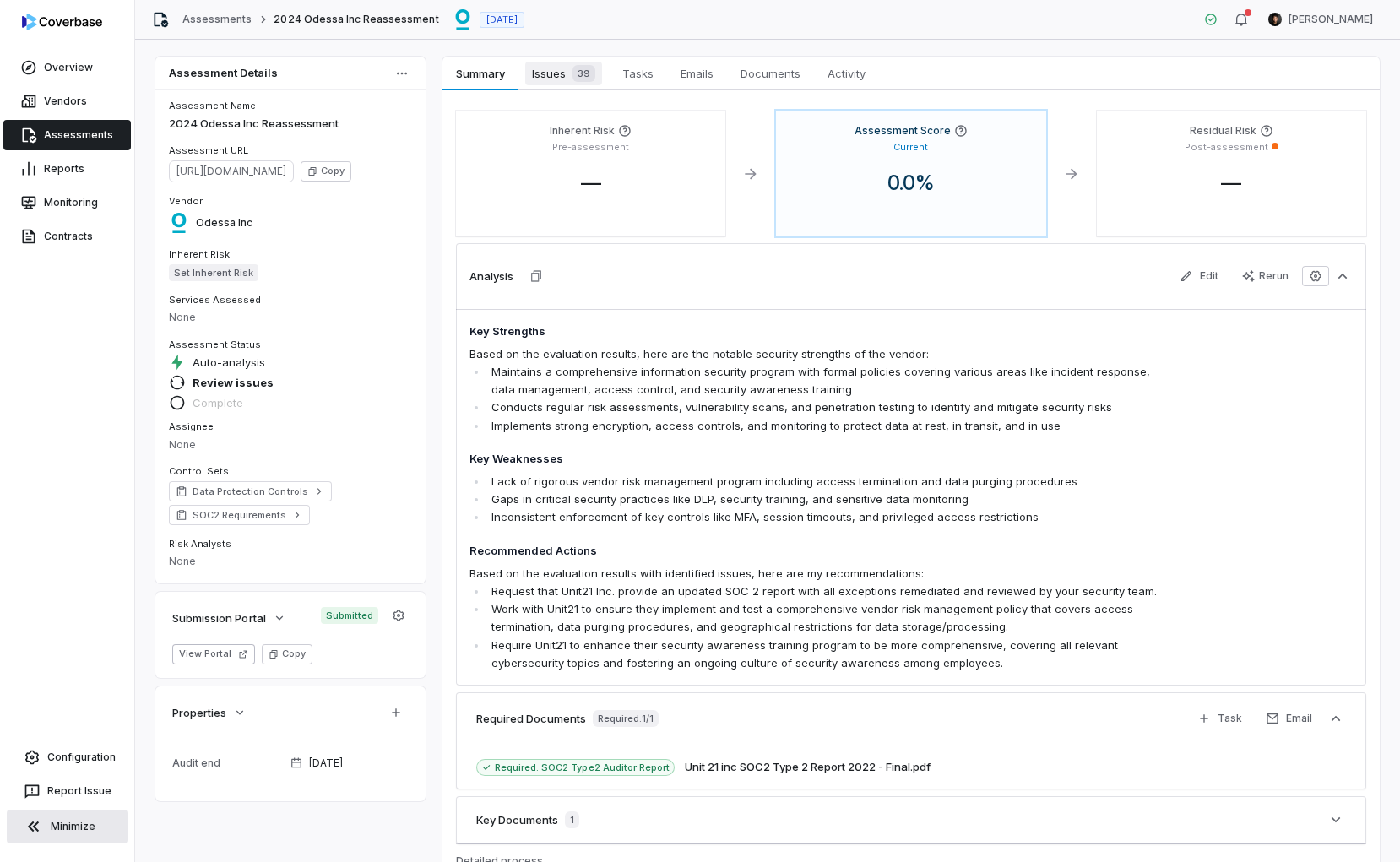 The width and height of the screenshot is (1400, 862). Describe the element at coordinates (66, 236) in the screenshot. I see `a: Contracts` at that location.